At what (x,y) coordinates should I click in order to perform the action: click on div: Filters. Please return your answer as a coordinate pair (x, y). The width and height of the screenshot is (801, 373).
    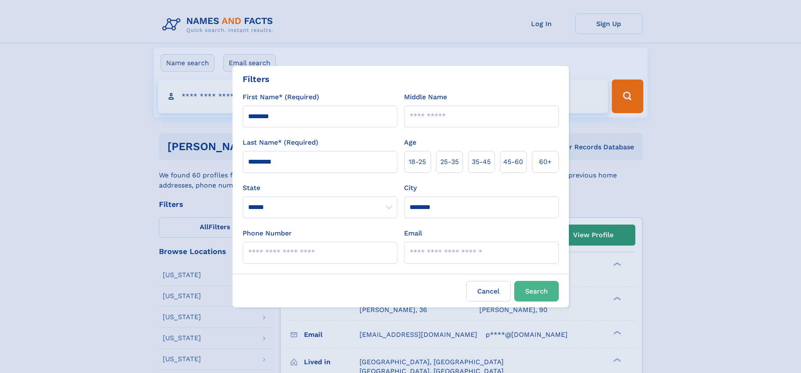
    Looking at the image, I should click on (256, 79).